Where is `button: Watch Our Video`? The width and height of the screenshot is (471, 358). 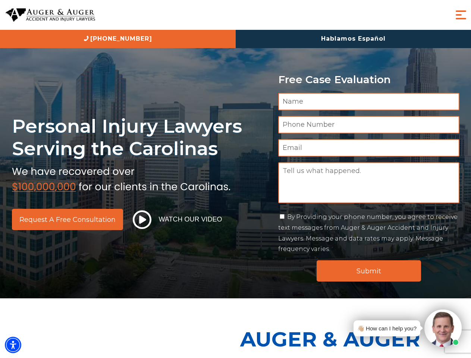
button: Watch Our Video is located at coordinates (178, 220).